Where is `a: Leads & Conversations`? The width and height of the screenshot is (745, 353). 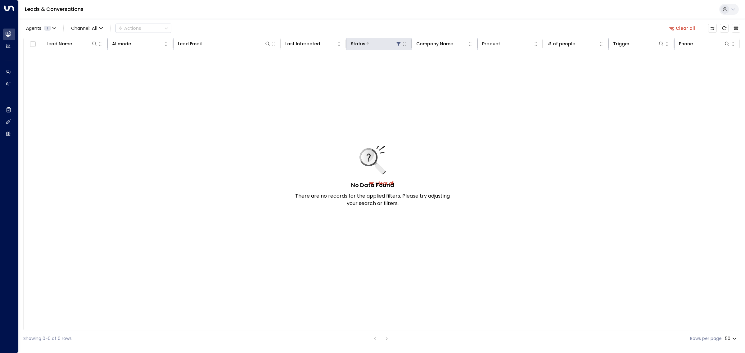
a: Leads & Conversations is located at coordinates (54, 9).